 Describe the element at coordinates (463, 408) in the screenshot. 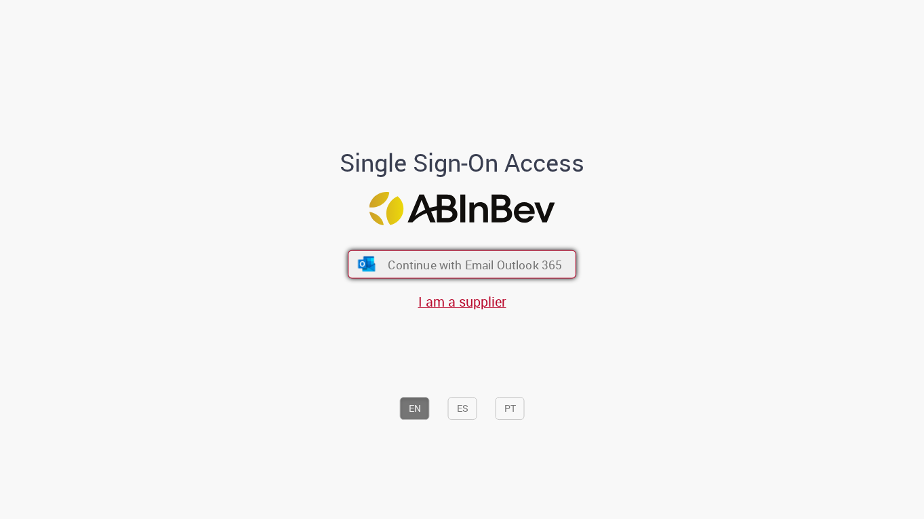

I see `button: ES` at that location.